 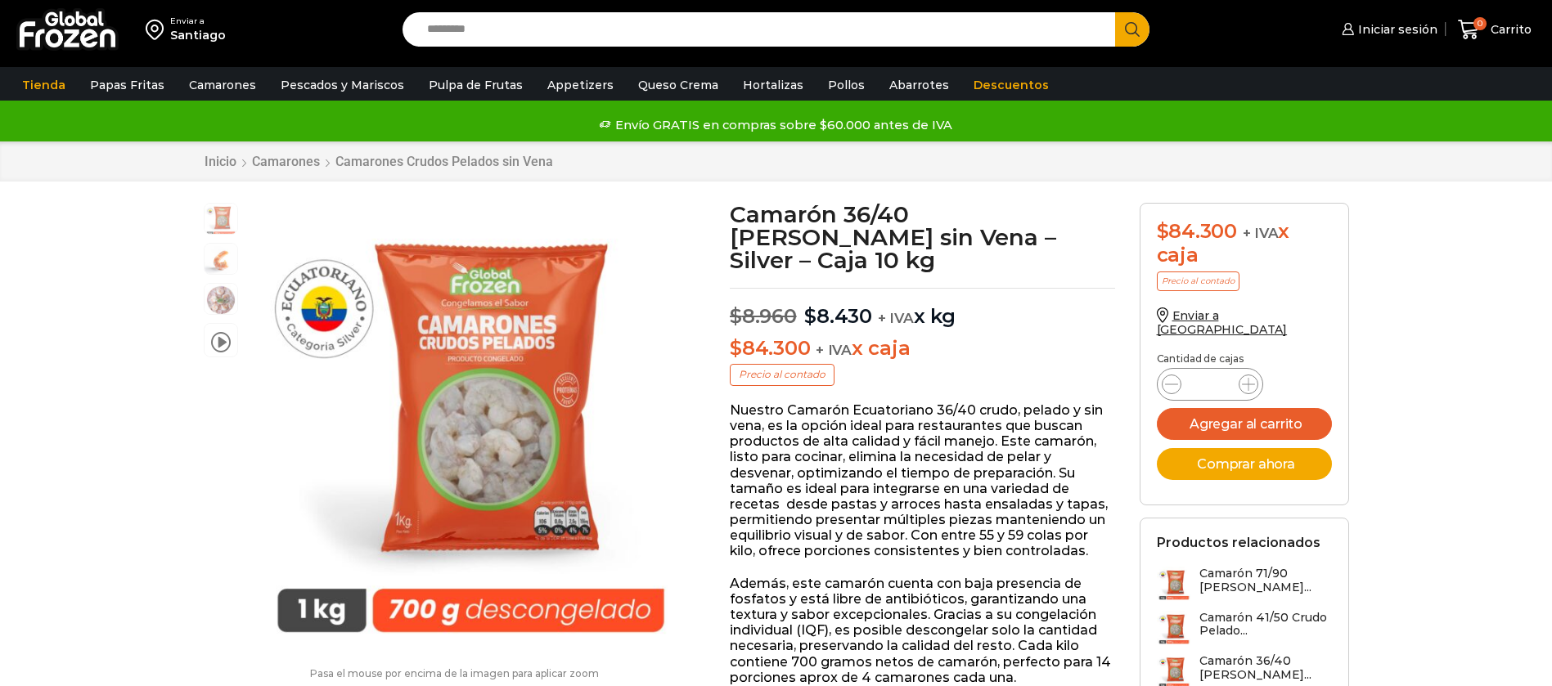 I want to click on a: Iniciar sesión, so click(x=1388, y=29).